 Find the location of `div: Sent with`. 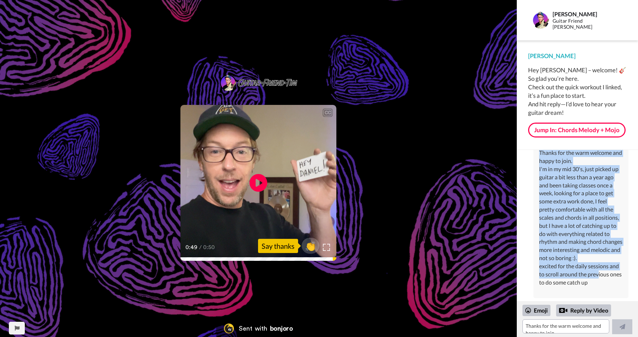

div: Sent with is located at coordinates (253, 329).